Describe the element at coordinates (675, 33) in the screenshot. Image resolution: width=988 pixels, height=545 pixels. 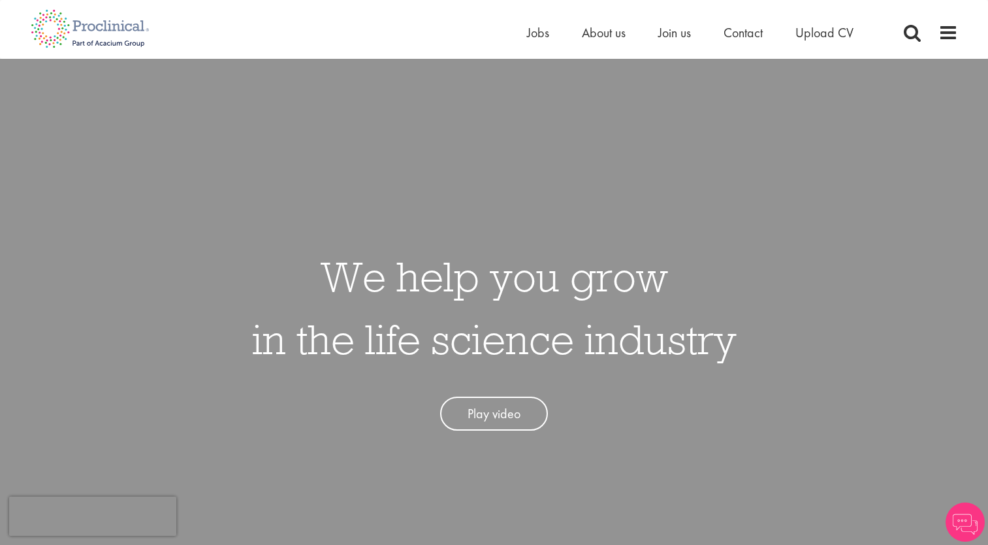
I see `a: Join us` at that location.